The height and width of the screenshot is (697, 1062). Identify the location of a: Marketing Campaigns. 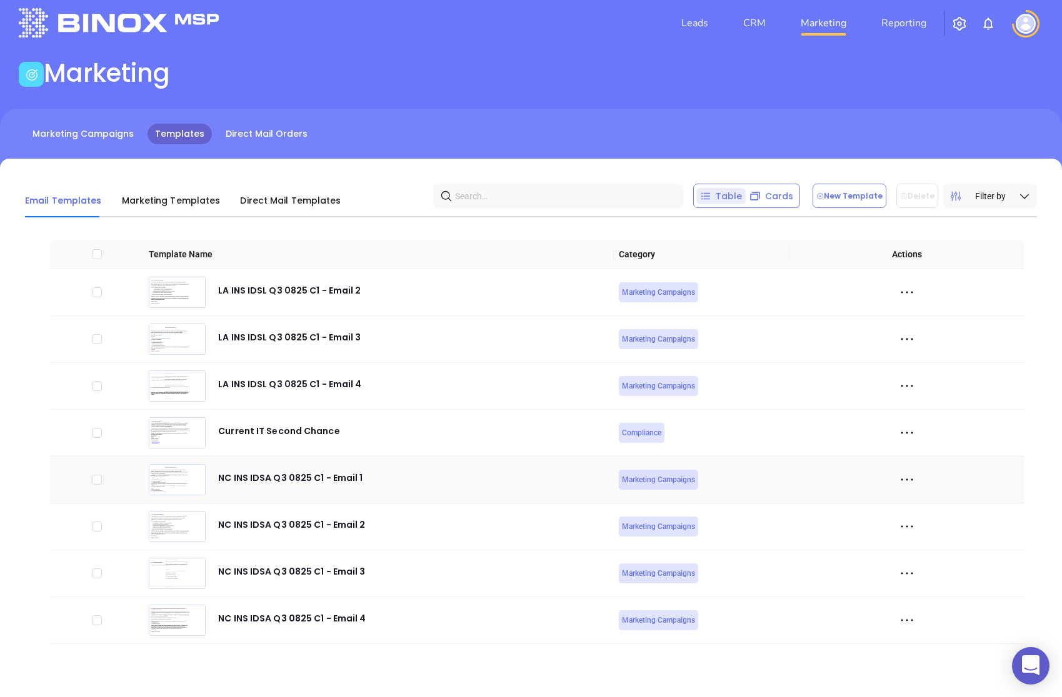
(83, 134).